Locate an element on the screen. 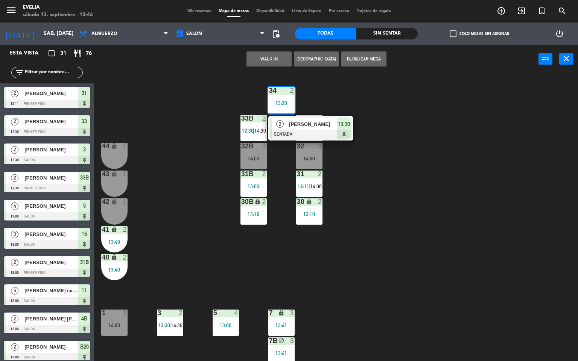  span: 4B is located at coordinates (84, 319).